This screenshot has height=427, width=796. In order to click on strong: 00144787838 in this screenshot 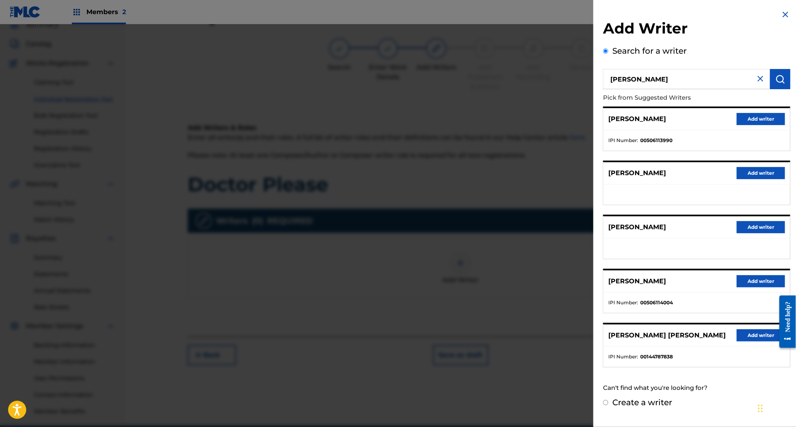, I will do `click(656, 357)`.